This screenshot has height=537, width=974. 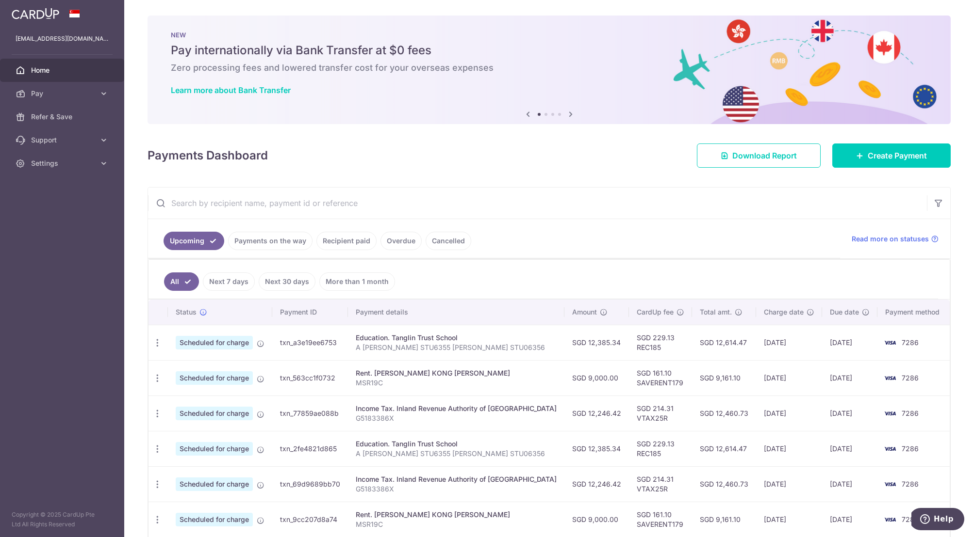 What do you see at coordinates (890, 239) in the screenshot?
I see `span: Read more on statuses` at bounding box center [890, 239].